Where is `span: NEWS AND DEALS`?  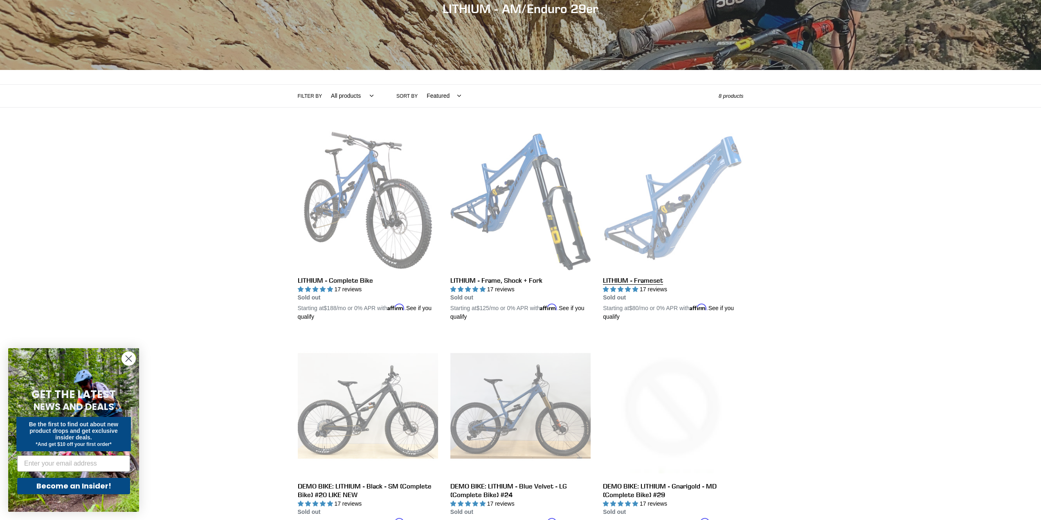 span: NEWS AND DEALS is located at coordinates (74, 407).